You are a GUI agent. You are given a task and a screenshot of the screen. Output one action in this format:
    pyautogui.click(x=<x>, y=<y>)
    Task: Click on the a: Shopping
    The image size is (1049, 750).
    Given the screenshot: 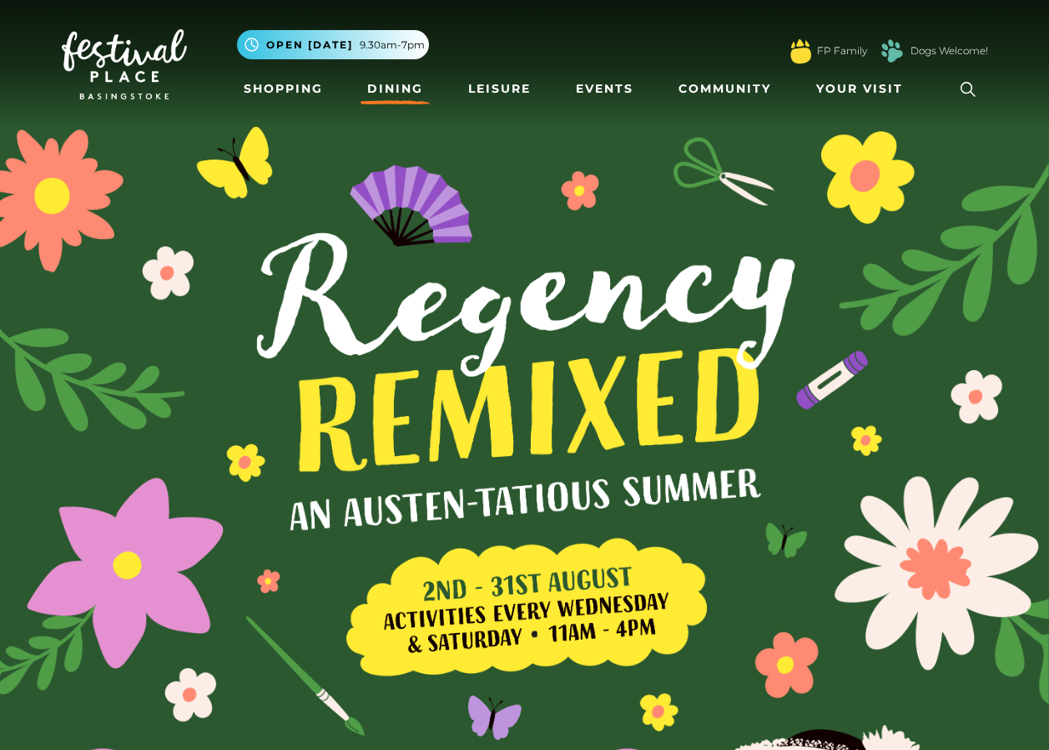 What is the action you would take?
    pyautogui.click(x=283, y=88)
    